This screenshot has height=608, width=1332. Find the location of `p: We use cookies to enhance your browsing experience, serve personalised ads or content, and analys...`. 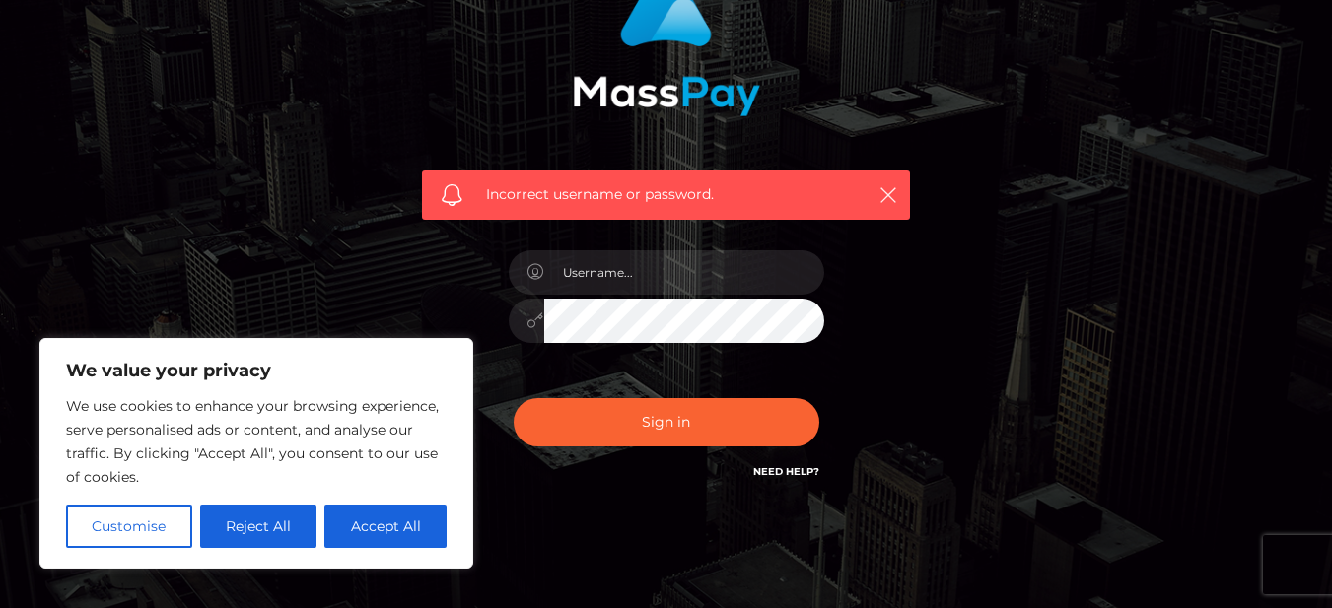

p: We use cookies to enhance your browsing experience, serve personalised ads or content, and analys... is located at coordinates (256, 442).